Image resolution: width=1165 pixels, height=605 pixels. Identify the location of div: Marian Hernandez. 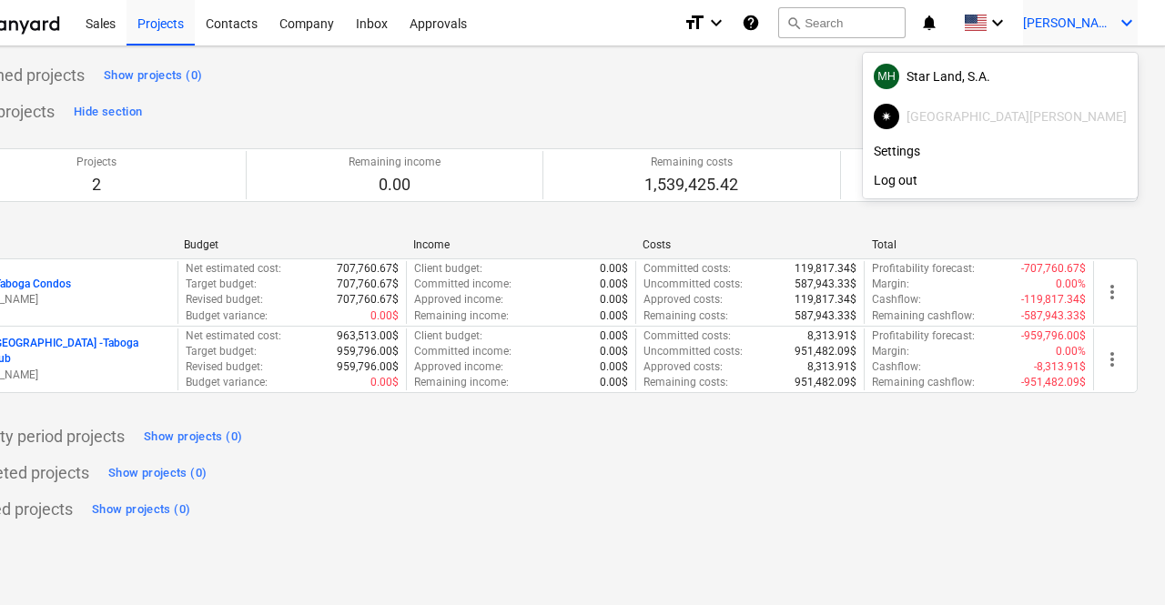
(886, 76).